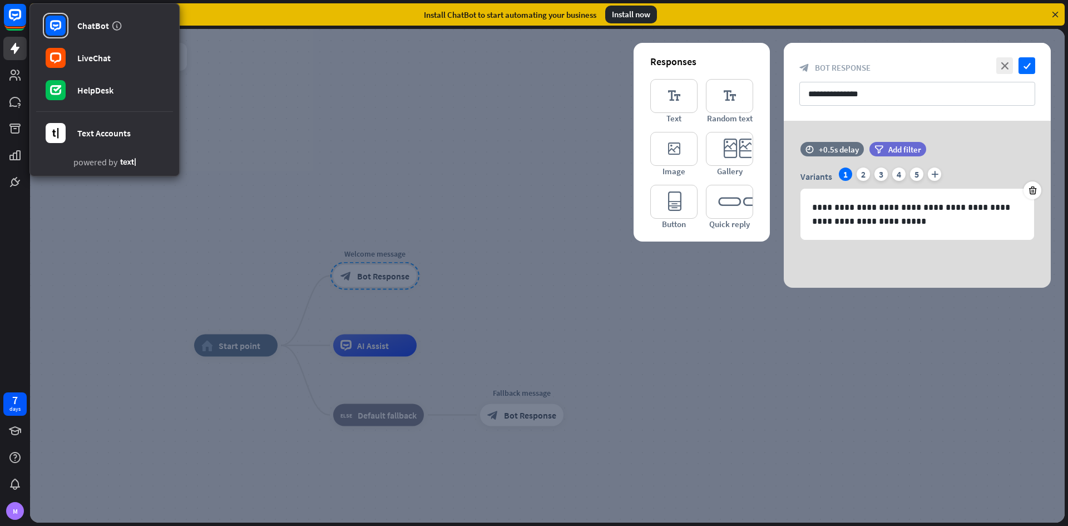 The width and height of the screenshot is (1068, 526). I want to click on div: M, so click(15, 511).